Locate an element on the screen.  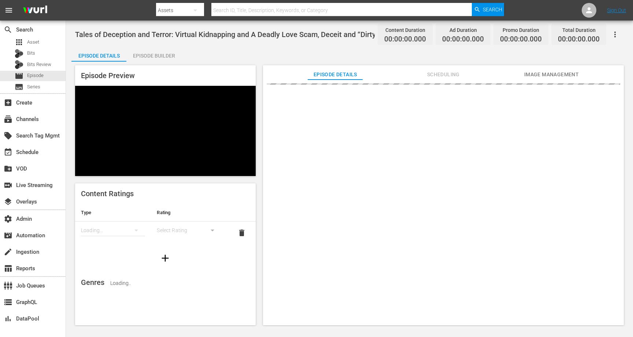
button: Search is located at coordinates (488, 10).